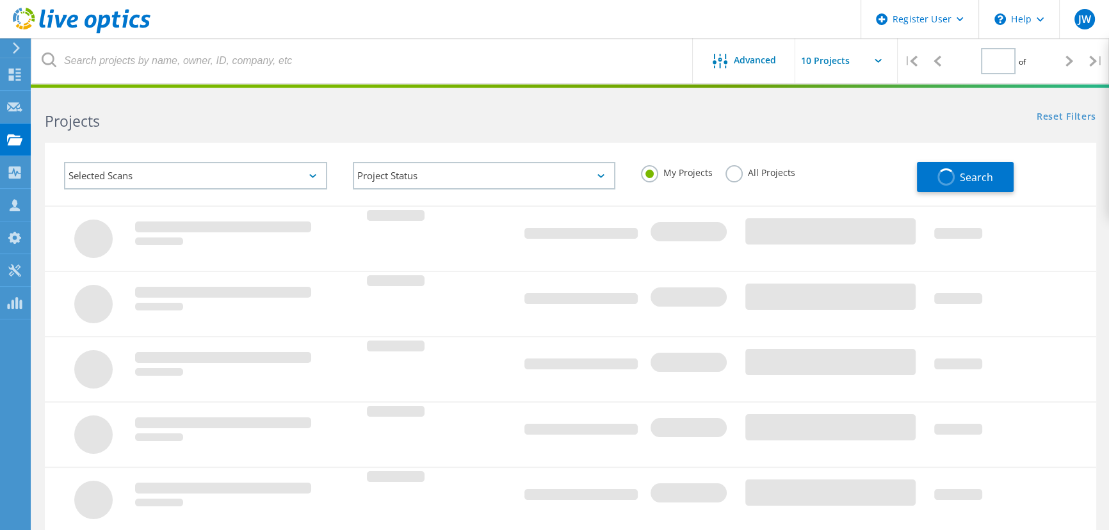 This screenshot has height=530, width=1109. What do you see at coordinates (72, 121) in the screenshot?
I see `b: Projects` at bounding box center [72, 121].